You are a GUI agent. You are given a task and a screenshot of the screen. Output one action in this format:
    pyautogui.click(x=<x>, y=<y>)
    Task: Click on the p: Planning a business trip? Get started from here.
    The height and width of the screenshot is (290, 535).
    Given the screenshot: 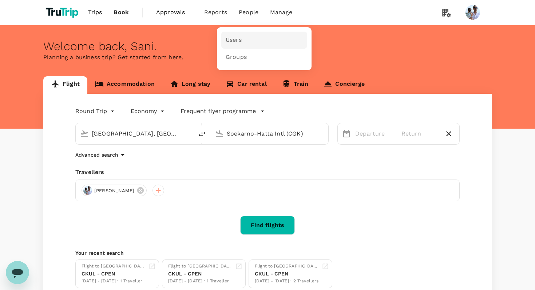 What is the action you would take?
    pyautogui.click(x=267, y=57)
    